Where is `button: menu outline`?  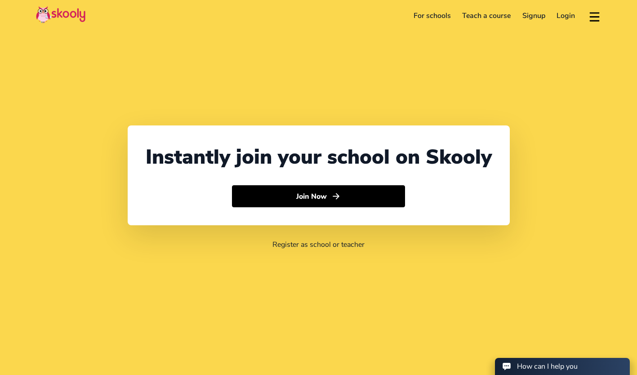 button: menu outline is located at coordinates (594, 16).